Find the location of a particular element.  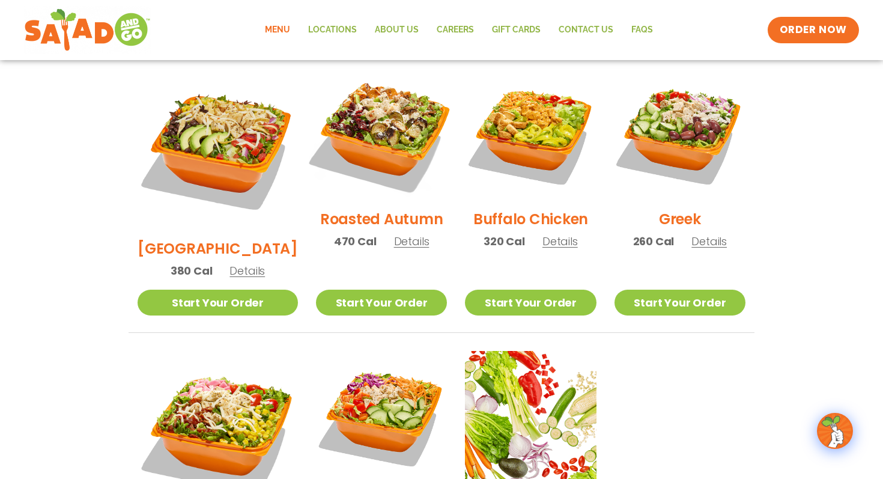

a: ORDER NOW is located at coordinates (813, 30).